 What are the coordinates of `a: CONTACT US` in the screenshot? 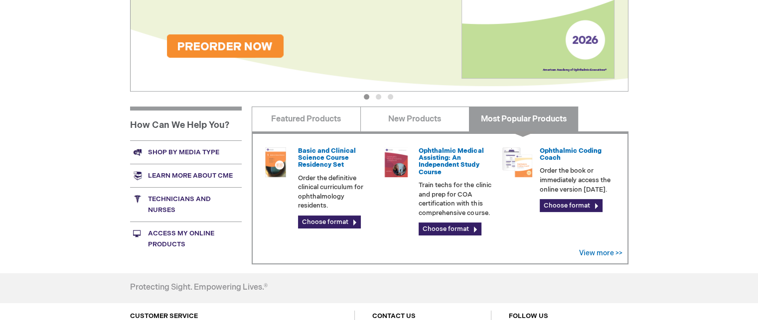 It's located at (394, 316).